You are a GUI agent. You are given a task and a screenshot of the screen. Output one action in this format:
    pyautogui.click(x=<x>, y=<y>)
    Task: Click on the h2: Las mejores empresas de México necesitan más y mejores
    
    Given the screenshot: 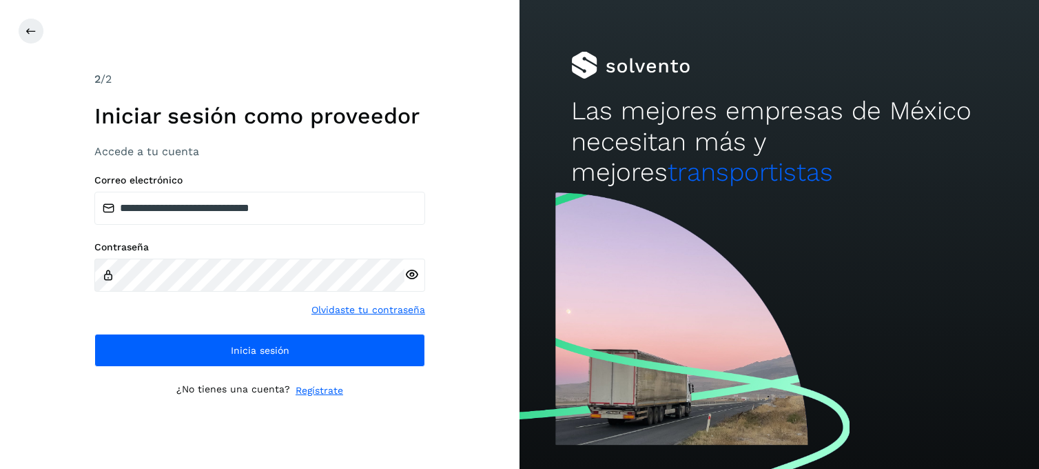 What is the action you would take?
    pyautogui.click(x=779, y=141)
    